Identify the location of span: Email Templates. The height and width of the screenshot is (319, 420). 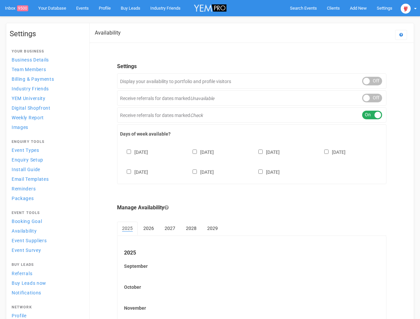
(30, 179).